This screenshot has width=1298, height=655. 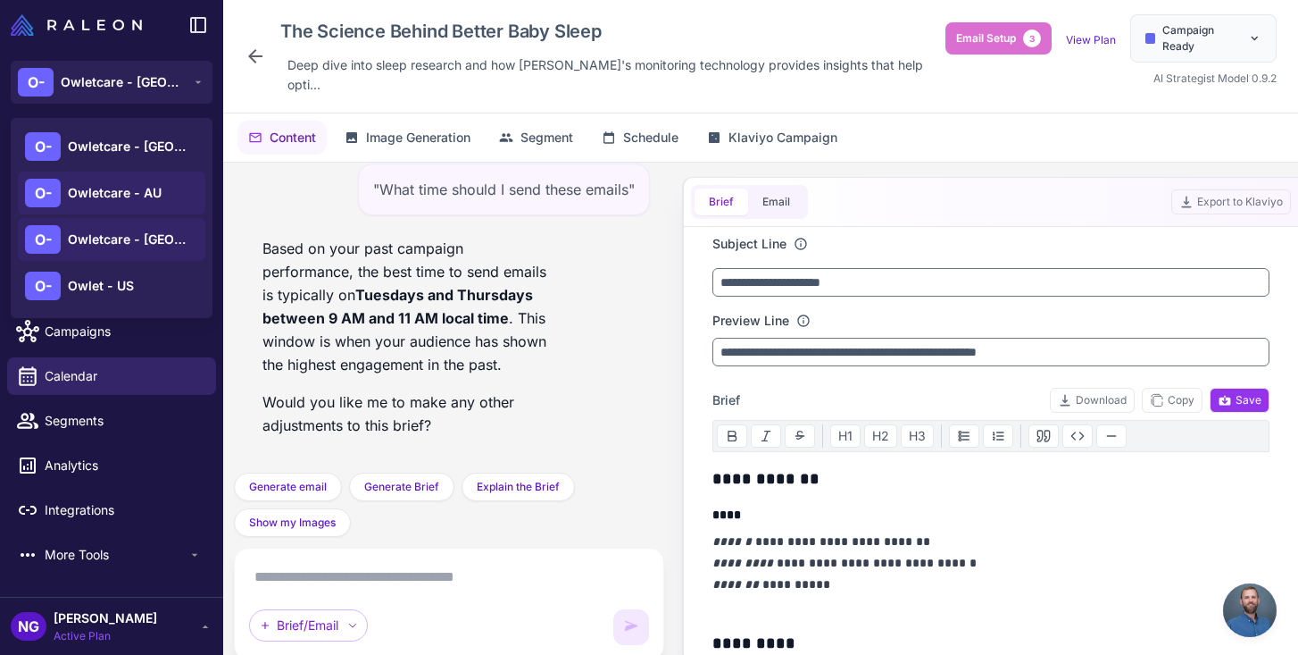 What do you see at coordinates (112, 421) in the screenshot?
I see `a: Segments` at bounding box center [112, 421].